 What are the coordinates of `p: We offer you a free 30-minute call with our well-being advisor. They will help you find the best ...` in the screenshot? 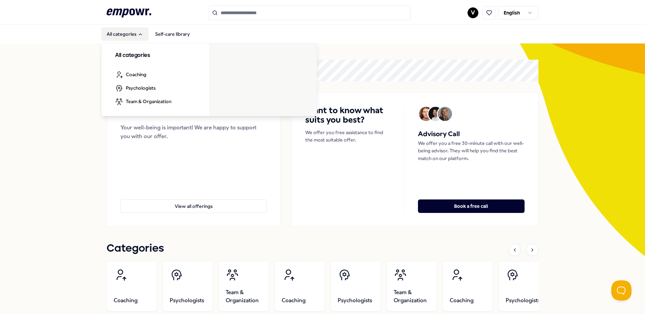 It's located at (471, 151).